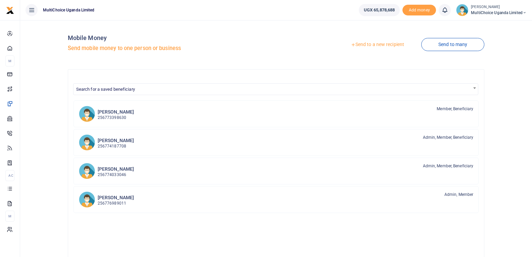  What do you see at coordinates (171, 48) in the screenshot?
I see `h5: Send mobile money to one person or business` at bounding box center [171, 48].